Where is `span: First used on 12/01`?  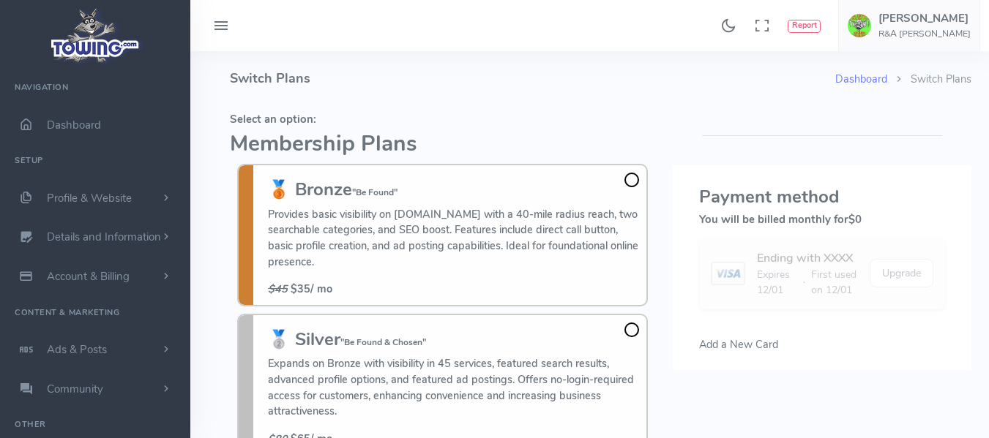 span: First used on 12/01 is located at coordinates (840, 282).